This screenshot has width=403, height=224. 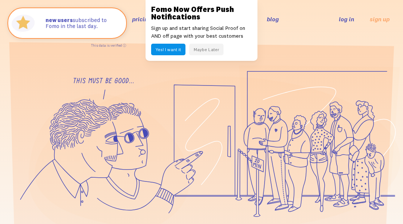 I want to click on a: log in, so click(x=346, y=19).